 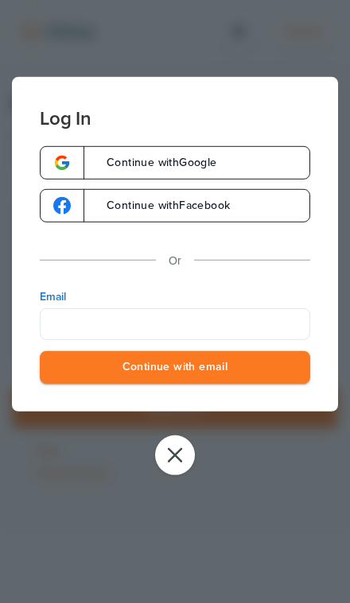 What do you see at coordinates (175, 324) in the screenshot?
I see `input: Email Address` at bounding box center [175, 324].